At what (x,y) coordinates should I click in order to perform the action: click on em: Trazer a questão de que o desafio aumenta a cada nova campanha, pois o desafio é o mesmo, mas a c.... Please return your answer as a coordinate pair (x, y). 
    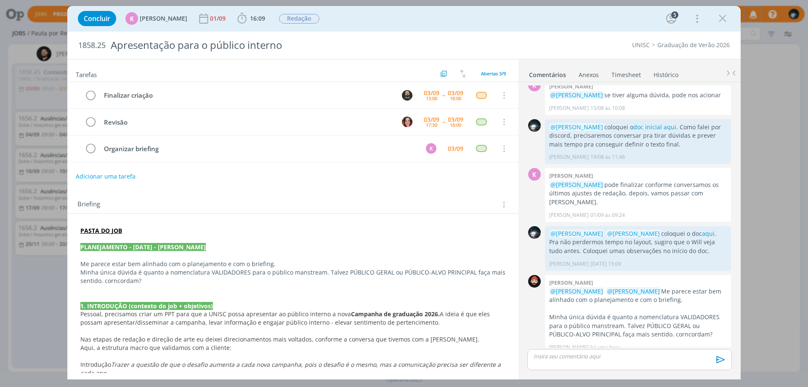
    Looking at the image, I should click on (291, 368).